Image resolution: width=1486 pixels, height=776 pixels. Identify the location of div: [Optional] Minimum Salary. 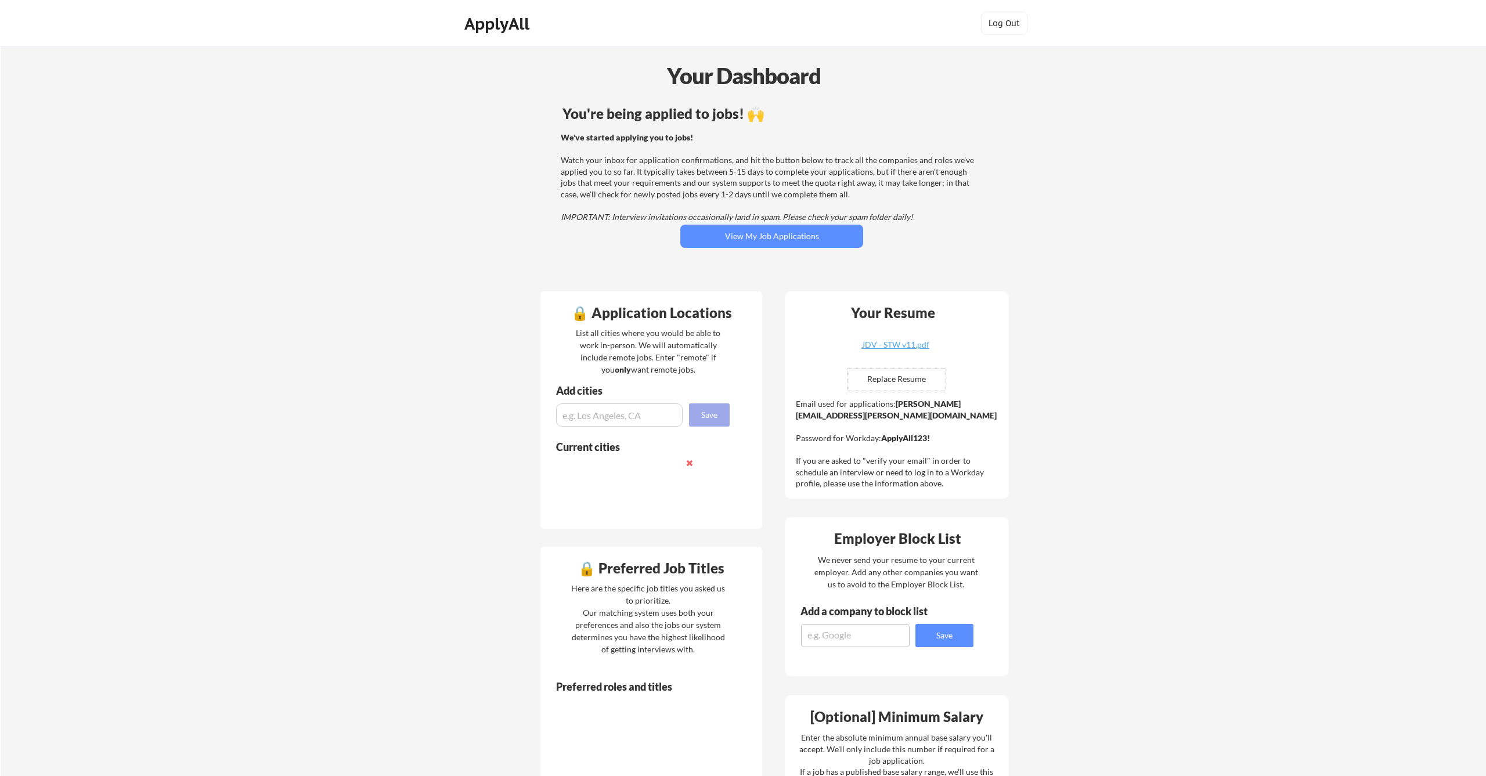
(897, 717).